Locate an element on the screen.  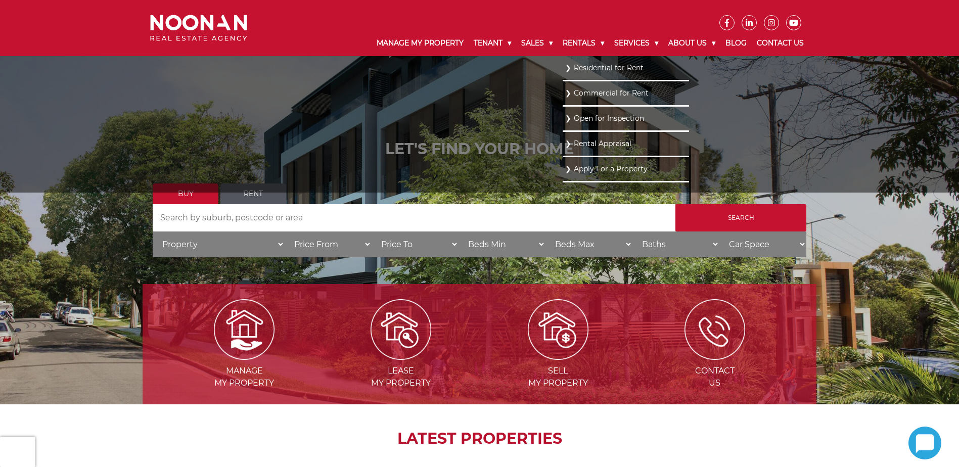
a: Blog is located at coordinates (736, 43).